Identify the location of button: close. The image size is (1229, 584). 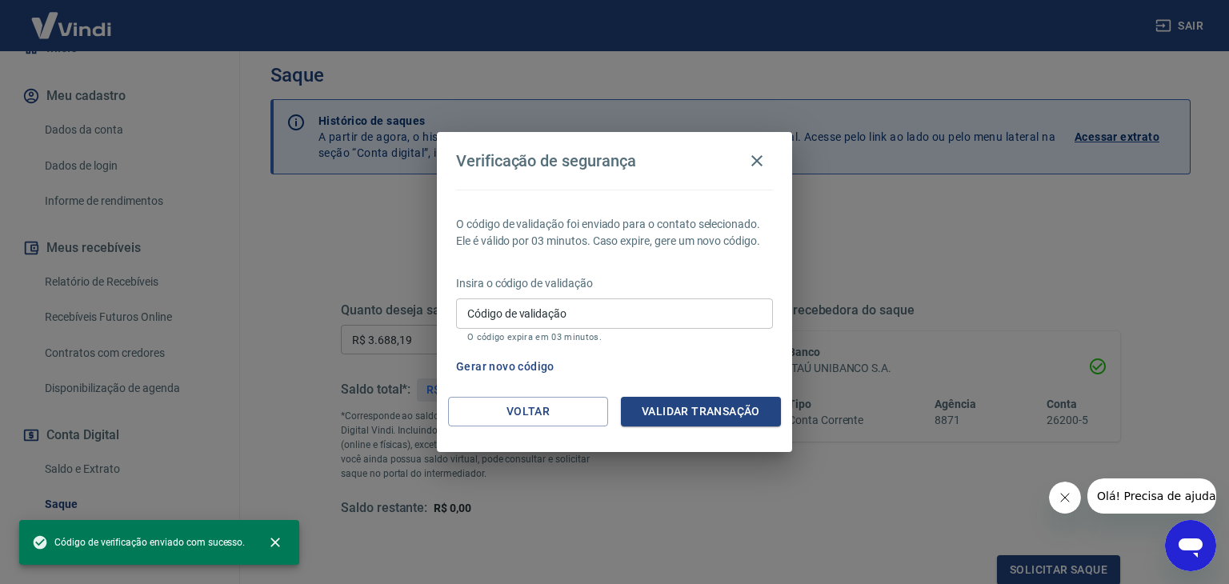
(275, 542).